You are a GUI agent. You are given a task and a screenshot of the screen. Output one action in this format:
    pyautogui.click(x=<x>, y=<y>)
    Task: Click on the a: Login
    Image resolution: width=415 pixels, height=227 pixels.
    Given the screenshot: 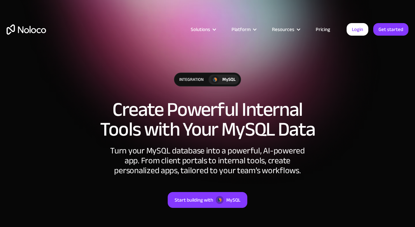 What is the action you would take?
    pyautogui.click(x=358, y=29)
    